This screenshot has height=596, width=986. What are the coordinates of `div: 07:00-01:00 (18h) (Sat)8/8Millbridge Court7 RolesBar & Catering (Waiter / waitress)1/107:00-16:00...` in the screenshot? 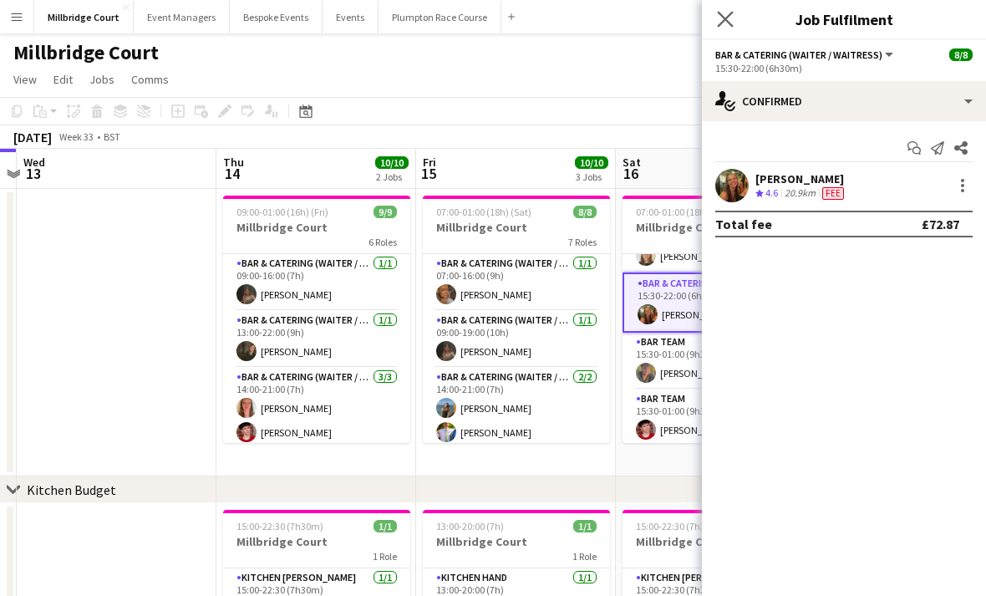 It's located at (516, 319).